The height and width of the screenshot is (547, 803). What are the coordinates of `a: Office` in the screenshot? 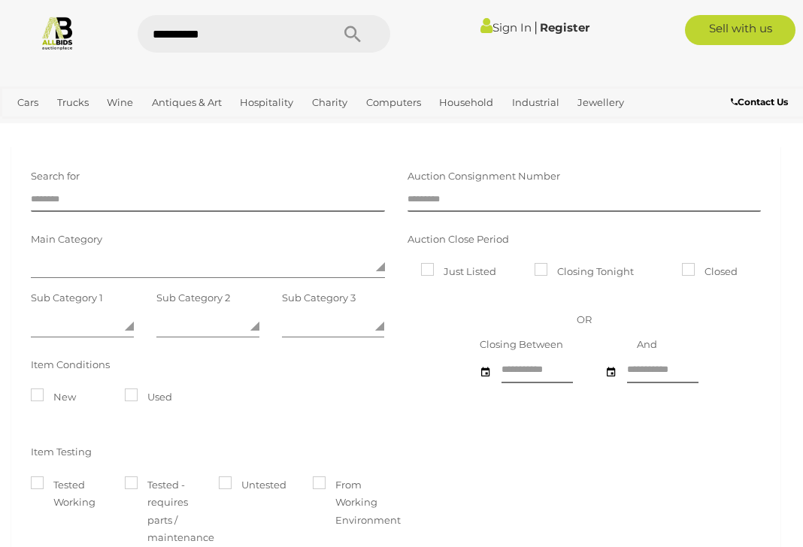 It's located at (32, 127).